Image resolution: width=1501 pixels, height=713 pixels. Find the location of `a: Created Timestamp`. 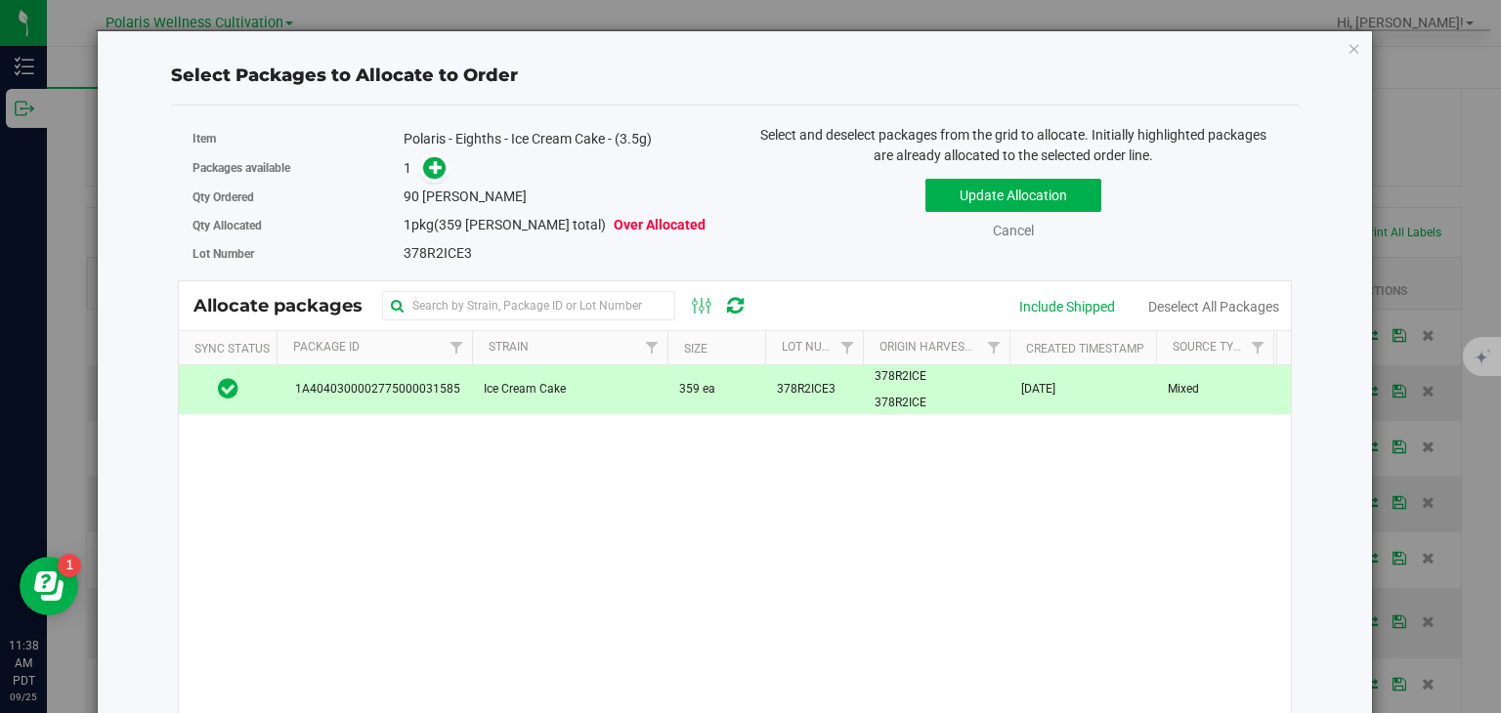

a: Created Timestamp is located at coordinates (1085, 349).